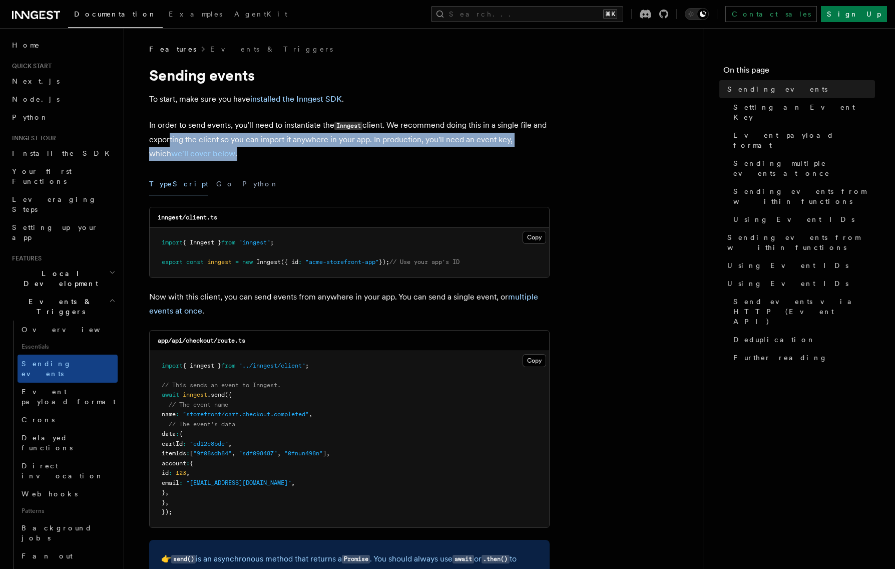  What do you see at coordinates (172, 444) in the screenshot?
I see `span: cartId` at bounding box center [172, 444].